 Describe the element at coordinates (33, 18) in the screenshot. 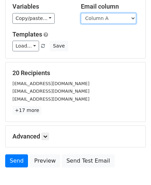

I see `a: Copy/paste...` at that location.